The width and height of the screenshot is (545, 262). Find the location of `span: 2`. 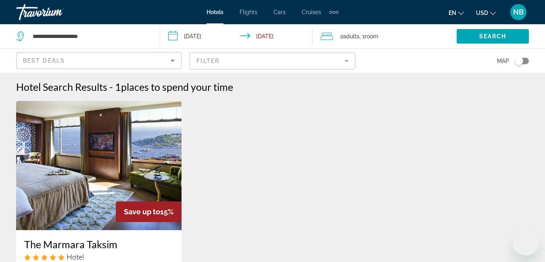

span: 2 is located at coordinates (350, 36).